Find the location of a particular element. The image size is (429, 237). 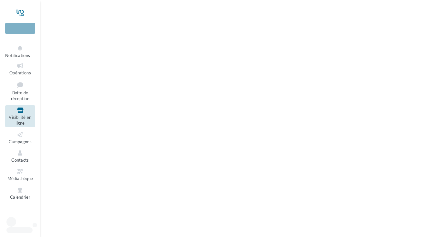

a: Boîte de réception is located at coordinates (20, 91).